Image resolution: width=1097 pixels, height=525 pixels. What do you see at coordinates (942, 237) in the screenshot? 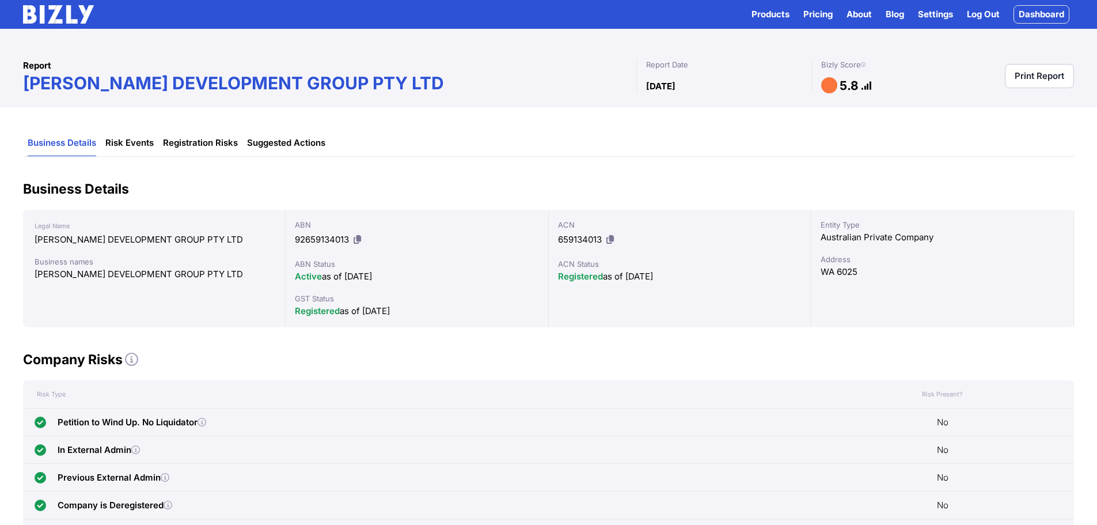
I see `div: Australian Private Company` at bounding box center [942, 237].